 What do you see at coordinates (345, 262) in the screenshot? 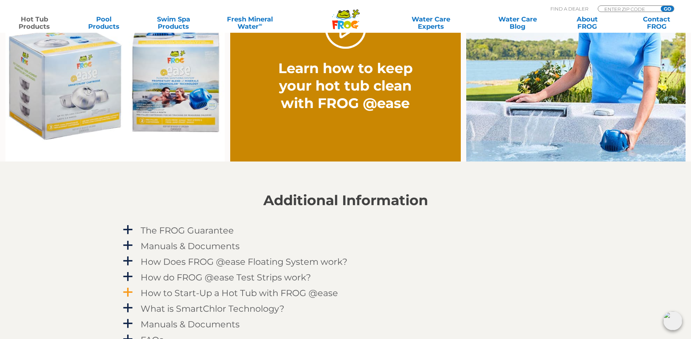
I see `a: a How Does FROG @ease Floating System work?` at bounding box center [345, 262].